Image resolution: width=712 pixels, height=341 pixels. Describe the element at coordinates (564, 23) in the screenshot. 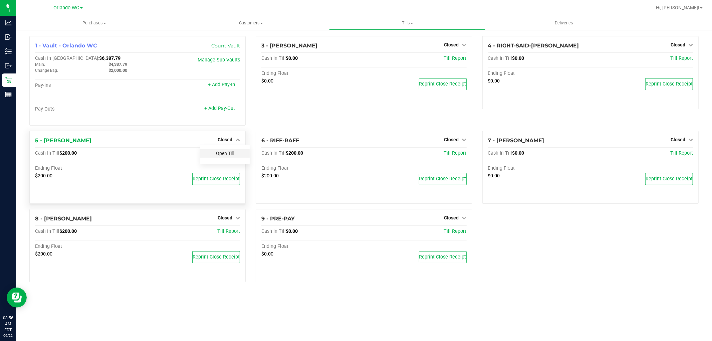

I see `span: Deliveries` at that location.